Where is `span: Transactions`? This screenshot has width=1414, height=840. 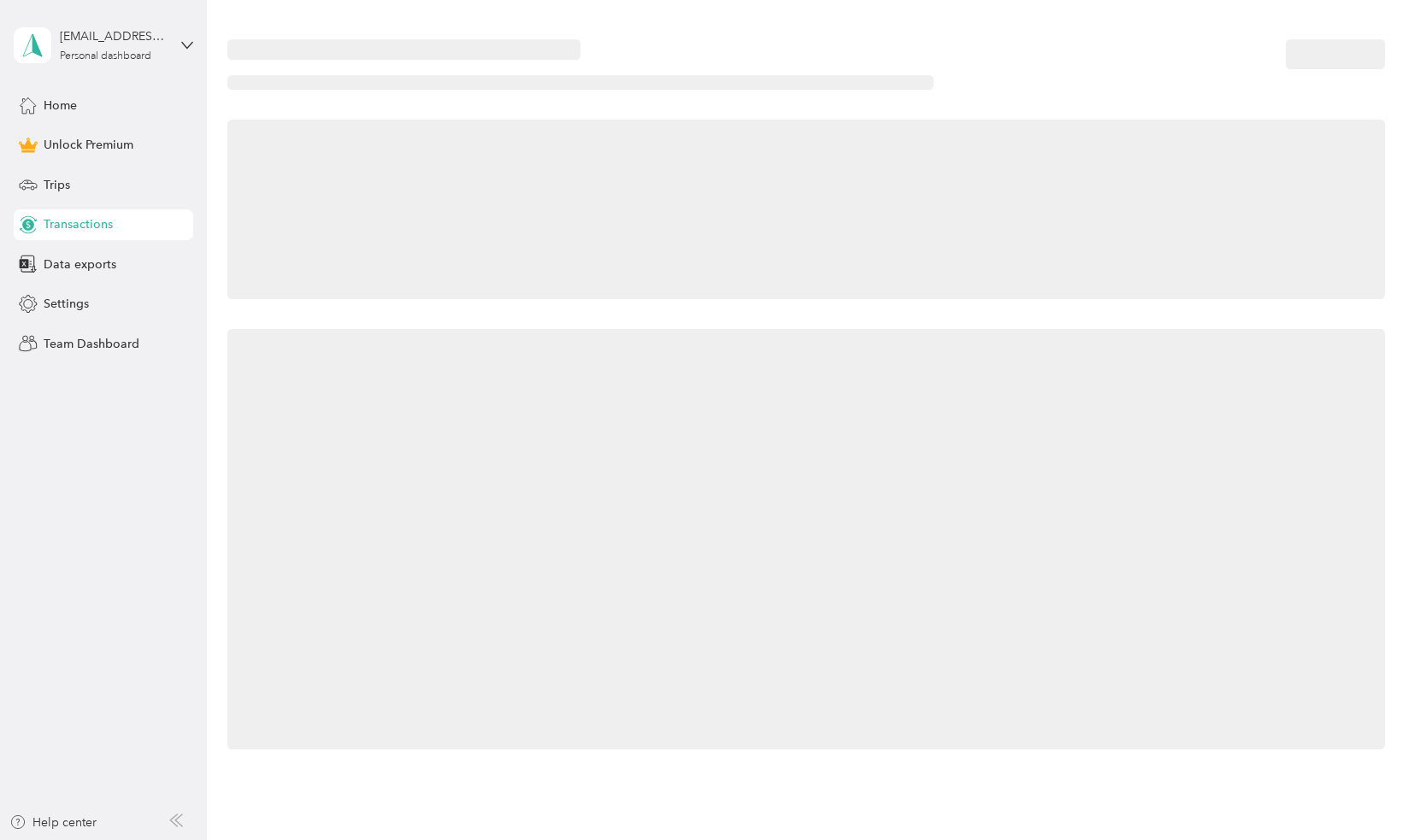 span: Transactions is located at coordinates (78, 224).